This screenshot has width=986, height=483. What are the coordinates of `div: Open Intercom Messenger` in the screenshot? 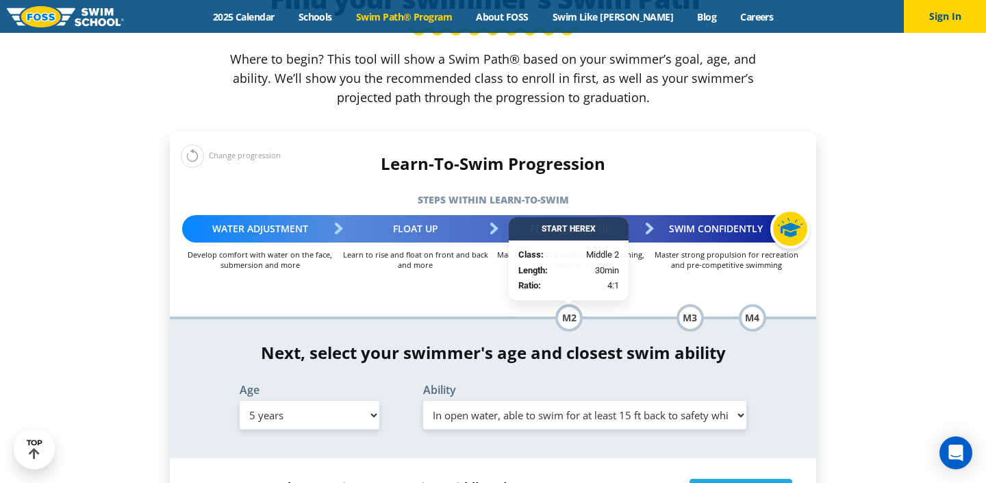 It's located at (956, 453).